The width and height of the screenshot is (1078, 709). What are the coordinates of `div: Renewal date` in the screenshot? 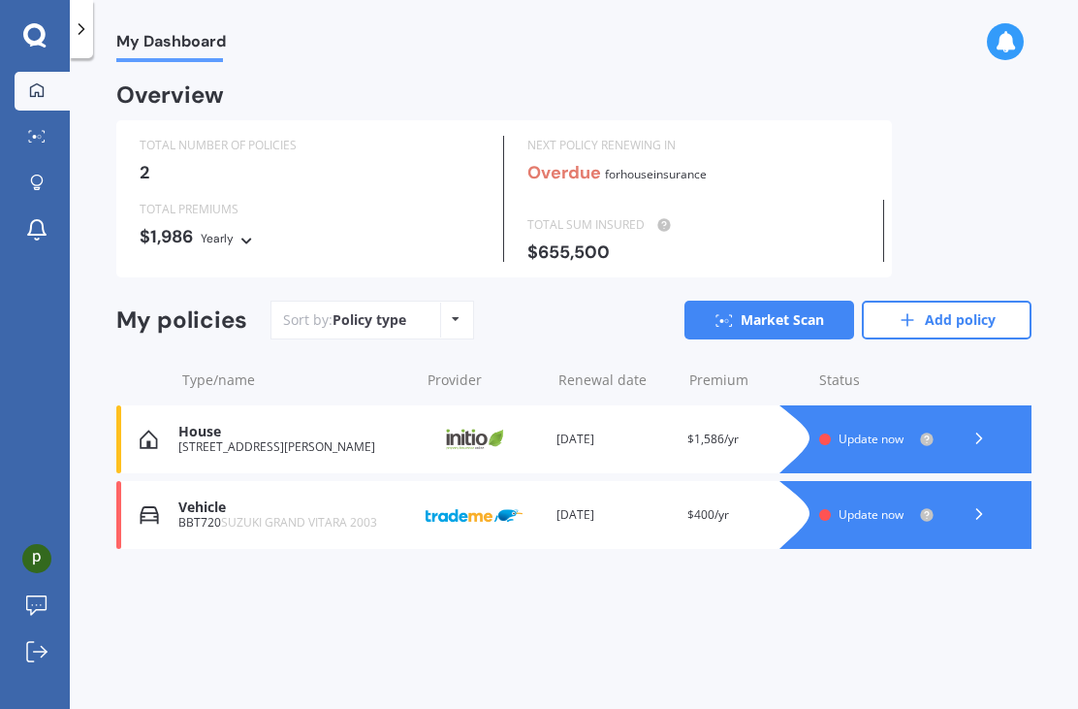 It's located at (616, 380).